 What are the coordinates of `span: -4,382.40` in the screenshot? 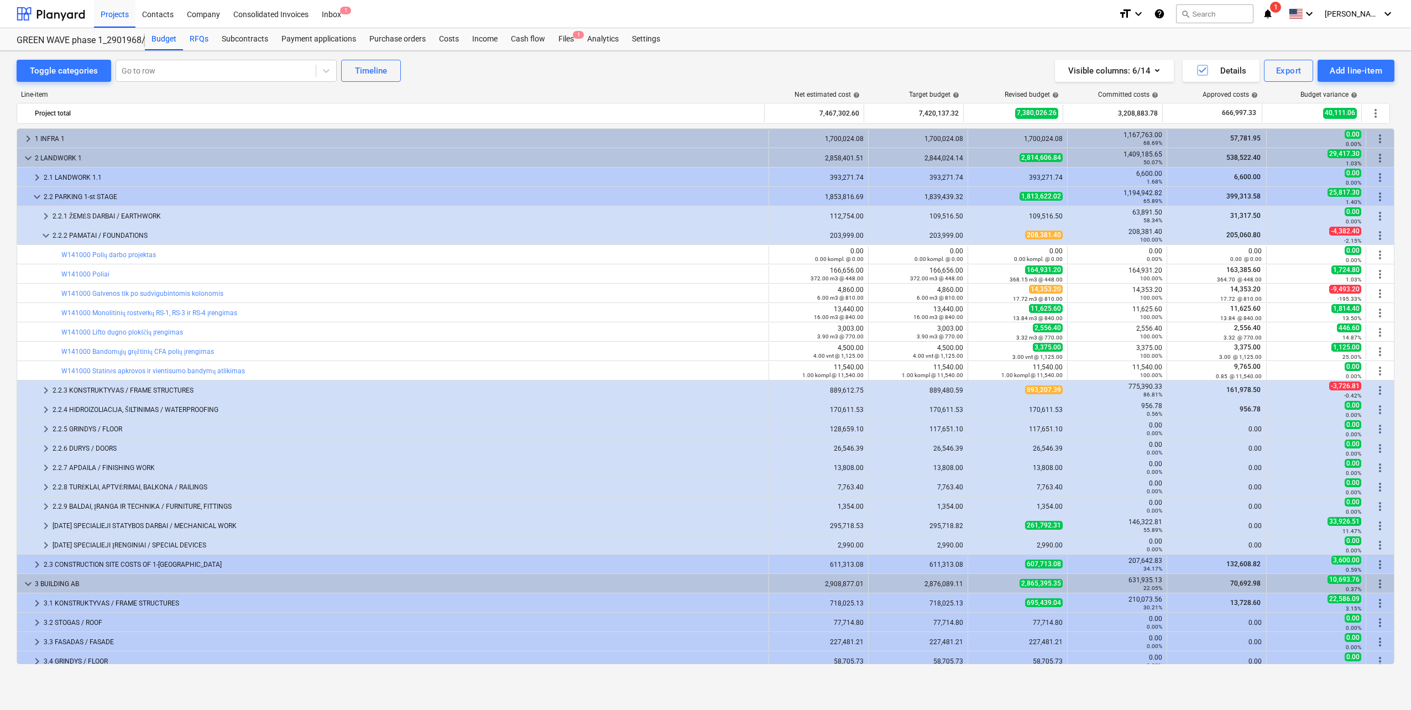 It's located at (1345, 231).